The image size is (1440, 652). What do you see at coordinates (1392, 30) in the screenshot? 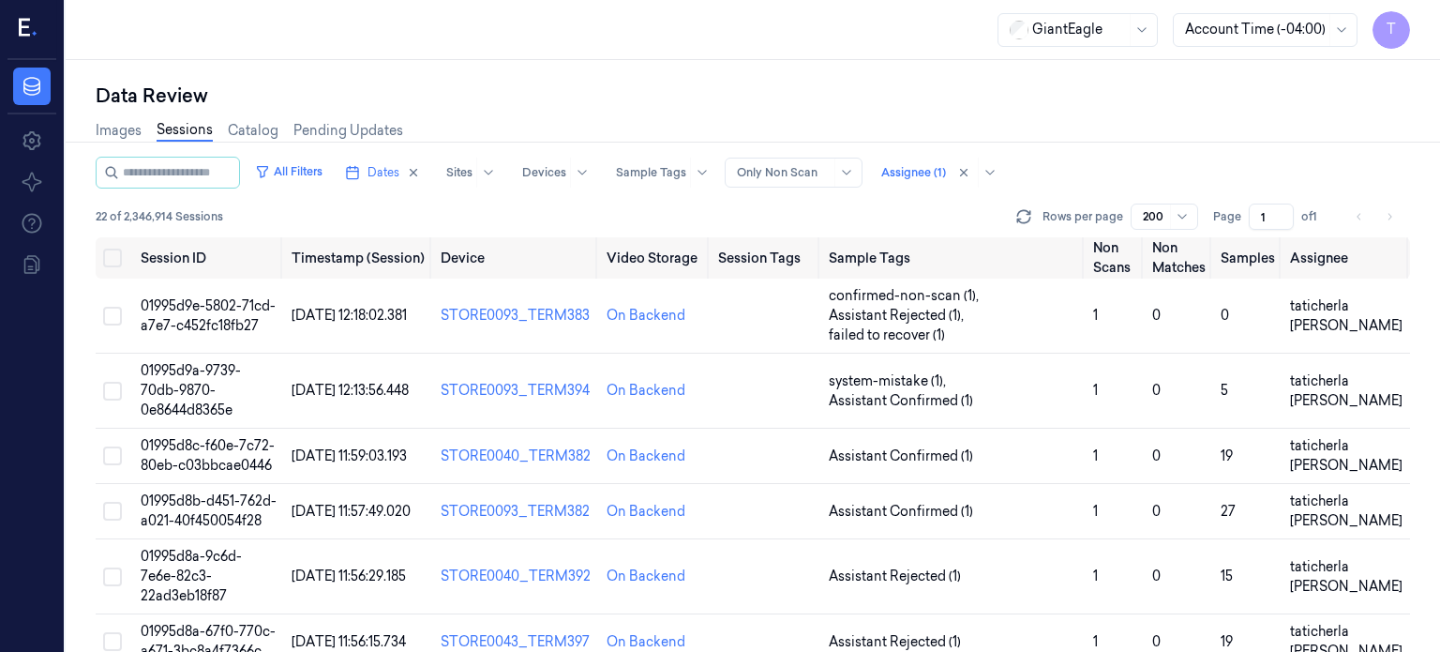
I see `span: T` at bounding box center [1392, 30].